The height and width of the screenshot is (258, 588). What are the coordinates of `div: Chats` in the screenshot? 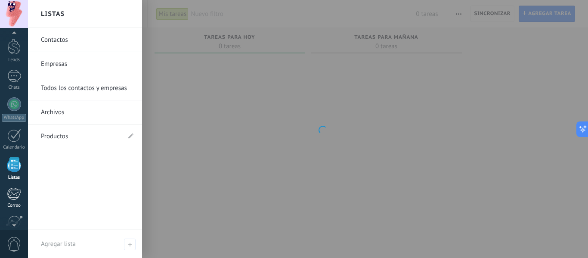 It's located at (14, 87).